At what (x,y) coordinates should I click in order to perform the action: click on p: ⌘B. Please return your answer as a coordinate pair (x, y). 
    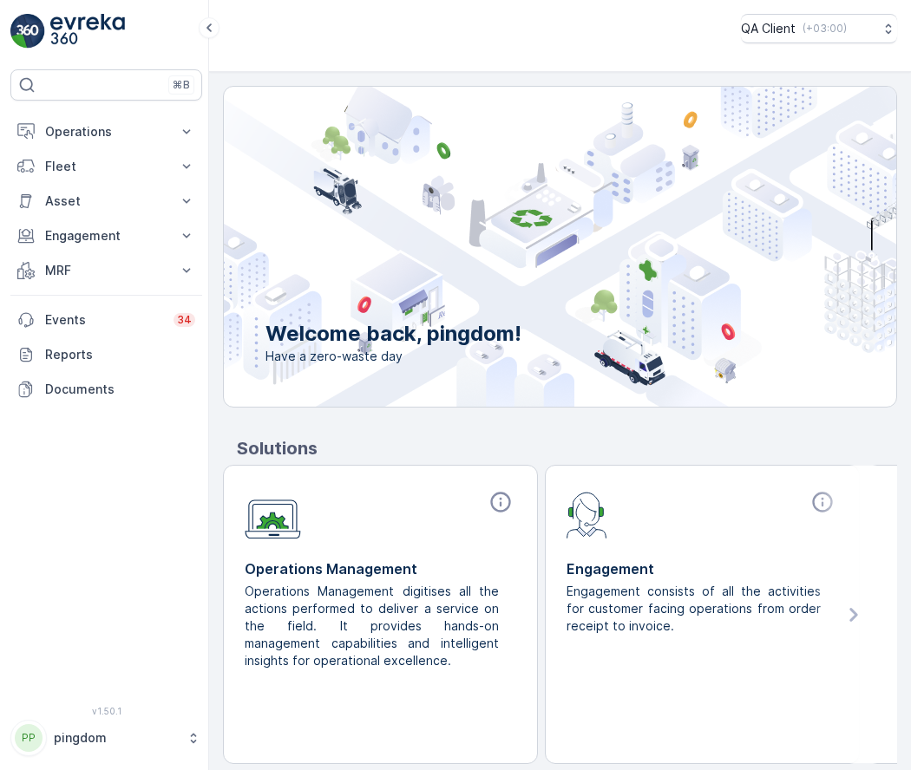
    Looking at the image, I should click on (181, 85).